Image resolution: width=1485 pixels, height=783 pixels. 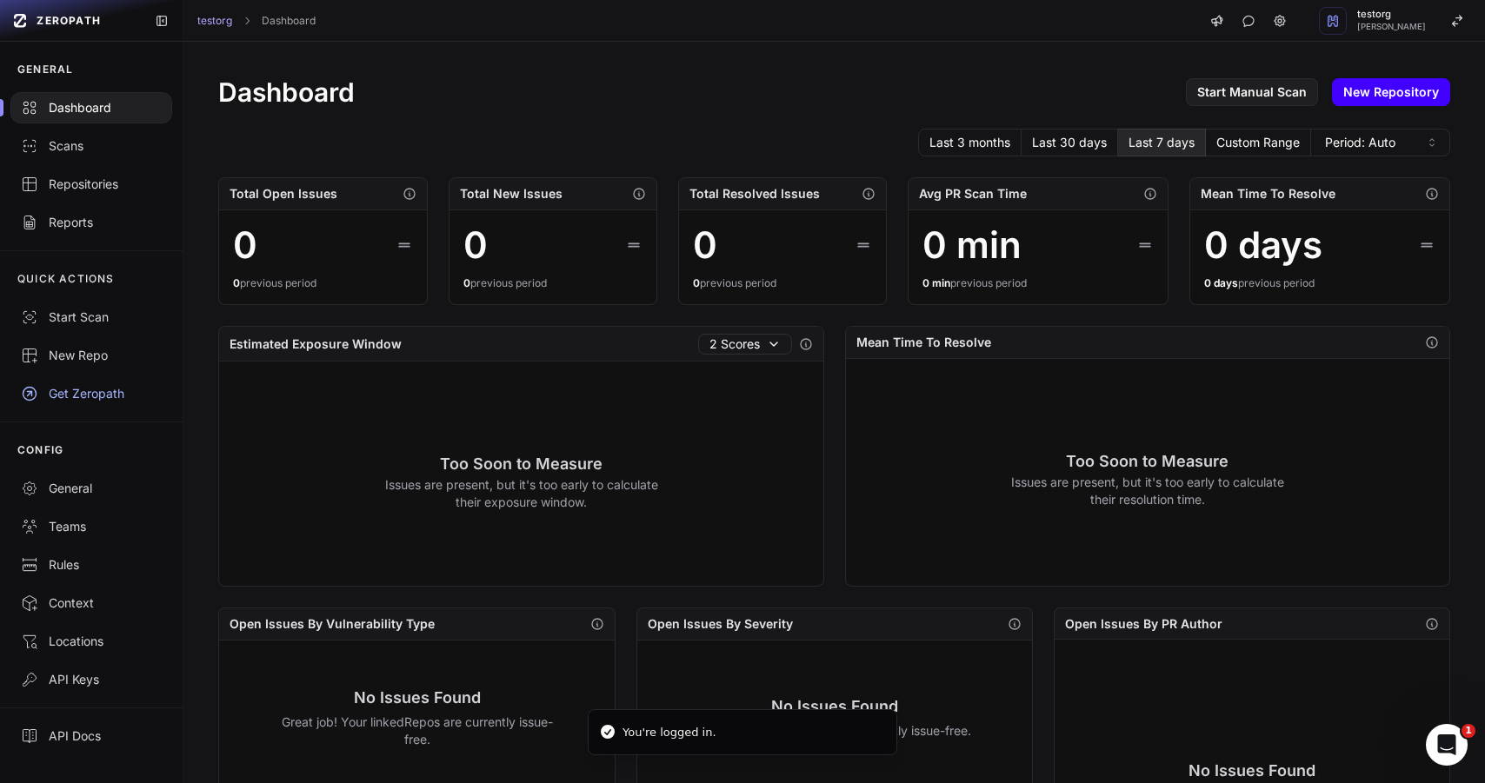 I want to click on div: Locations, so click(x=91, y=642).